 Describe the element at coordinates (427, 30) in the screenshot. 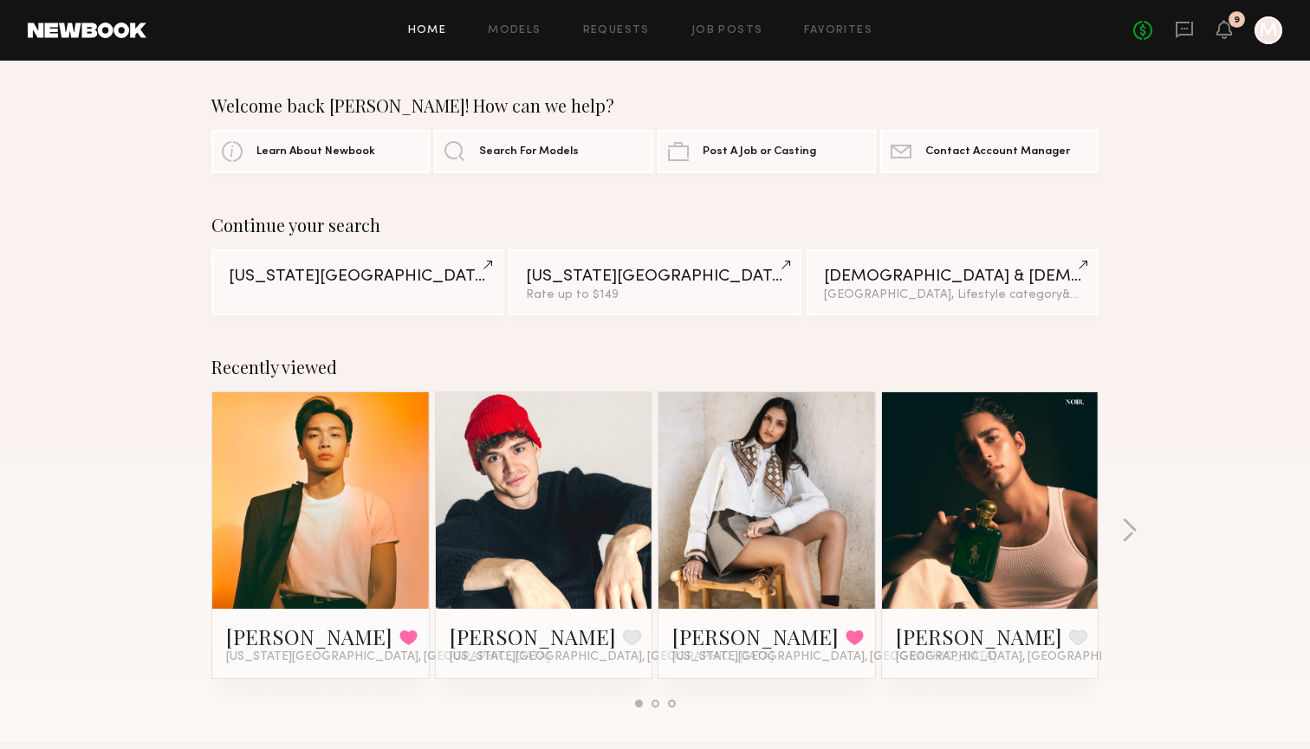

I see `a: Home` at that location.